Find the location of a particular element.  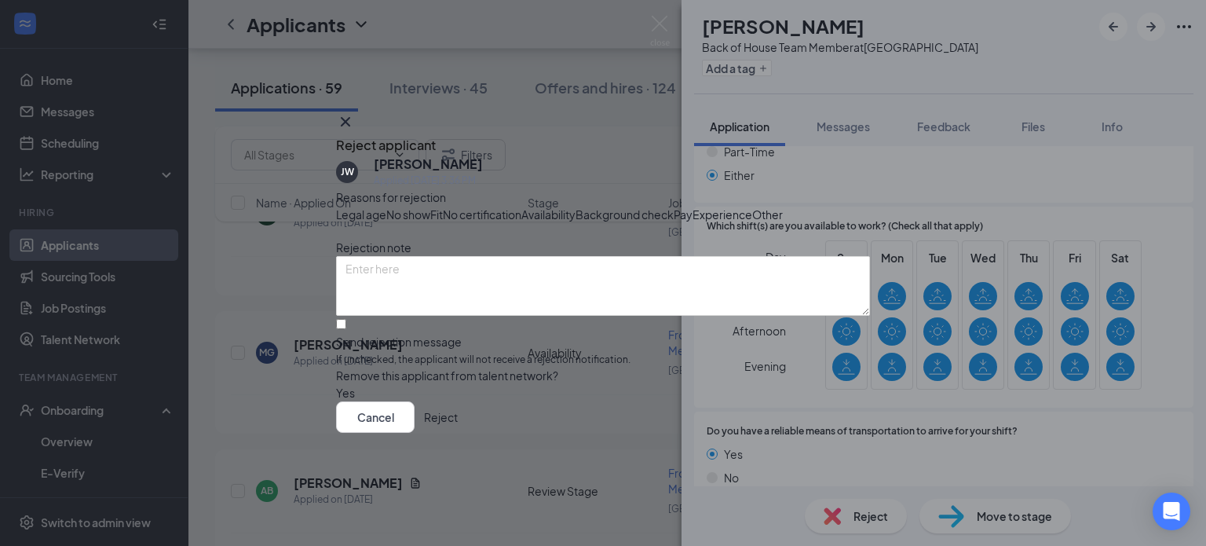

button: Reject is located at coordinates (441, 418).